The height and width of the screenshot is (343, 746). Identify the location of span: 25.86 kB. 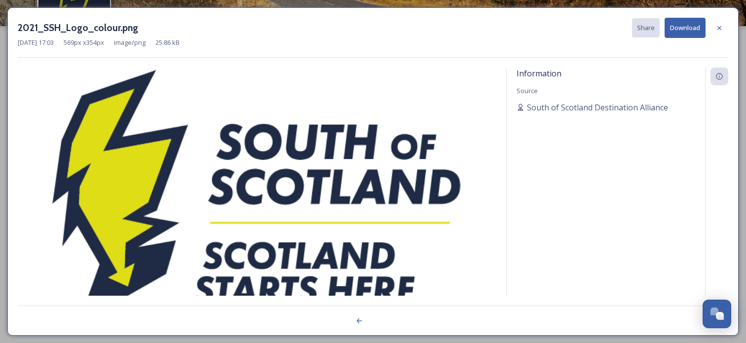
(167, 42).